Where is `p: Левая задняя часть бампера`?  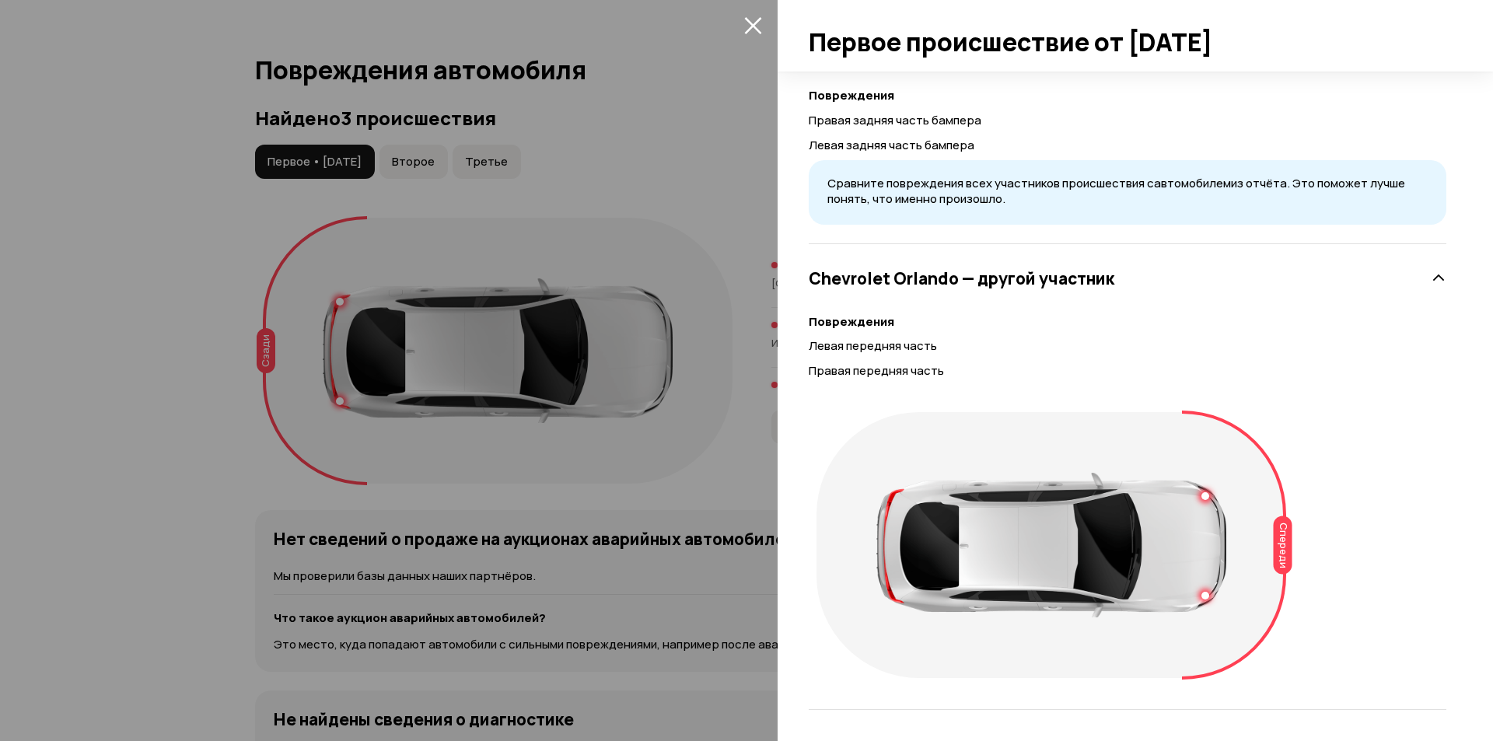
p: Левая задняя часть бампера is located at coordinates (1128, 145).